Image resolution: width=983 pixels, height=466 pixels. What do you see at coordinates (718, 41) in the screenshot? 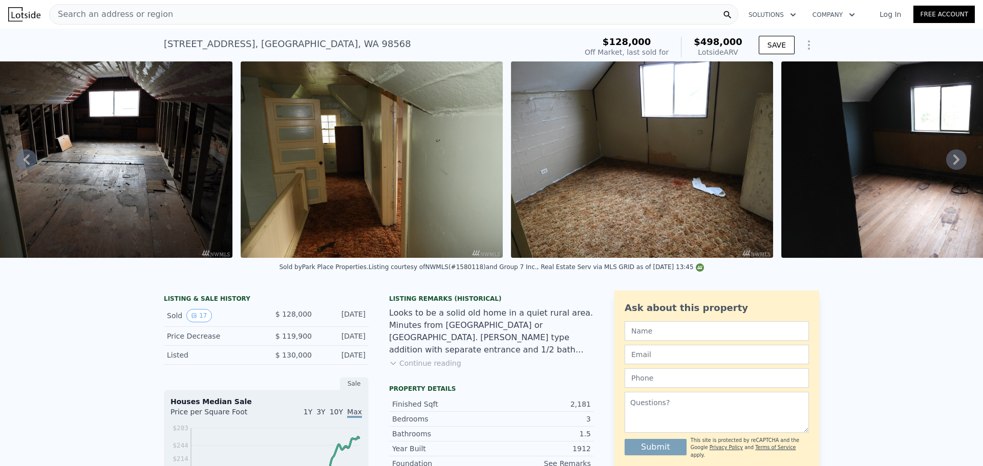
I see `span: $498,000` at bounding box center [718, 41].